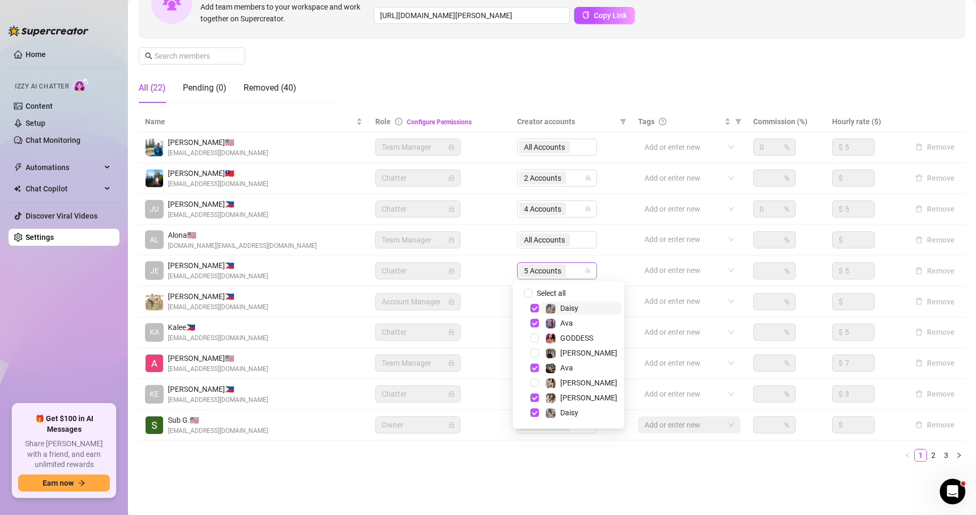 The height and width of the screenshot is (515, 976). I want to click on span: Select all, so click(551, 293).